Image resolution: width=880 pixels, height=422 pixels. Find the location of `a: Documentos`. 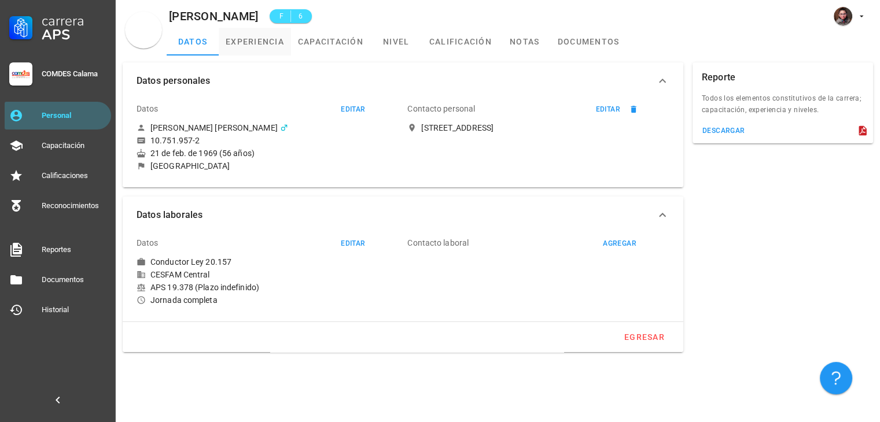

a: Documentos is located at coordinates (58, 280).